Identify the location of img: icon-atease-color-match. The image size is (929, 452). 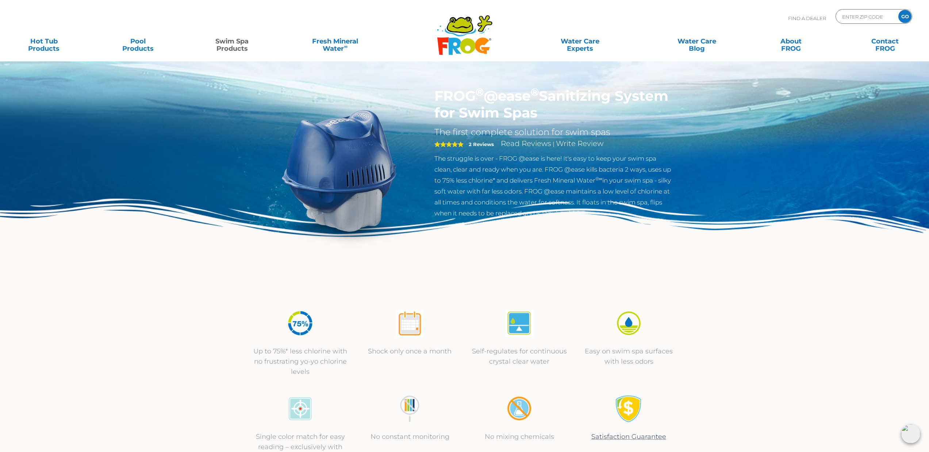
(300, 409).